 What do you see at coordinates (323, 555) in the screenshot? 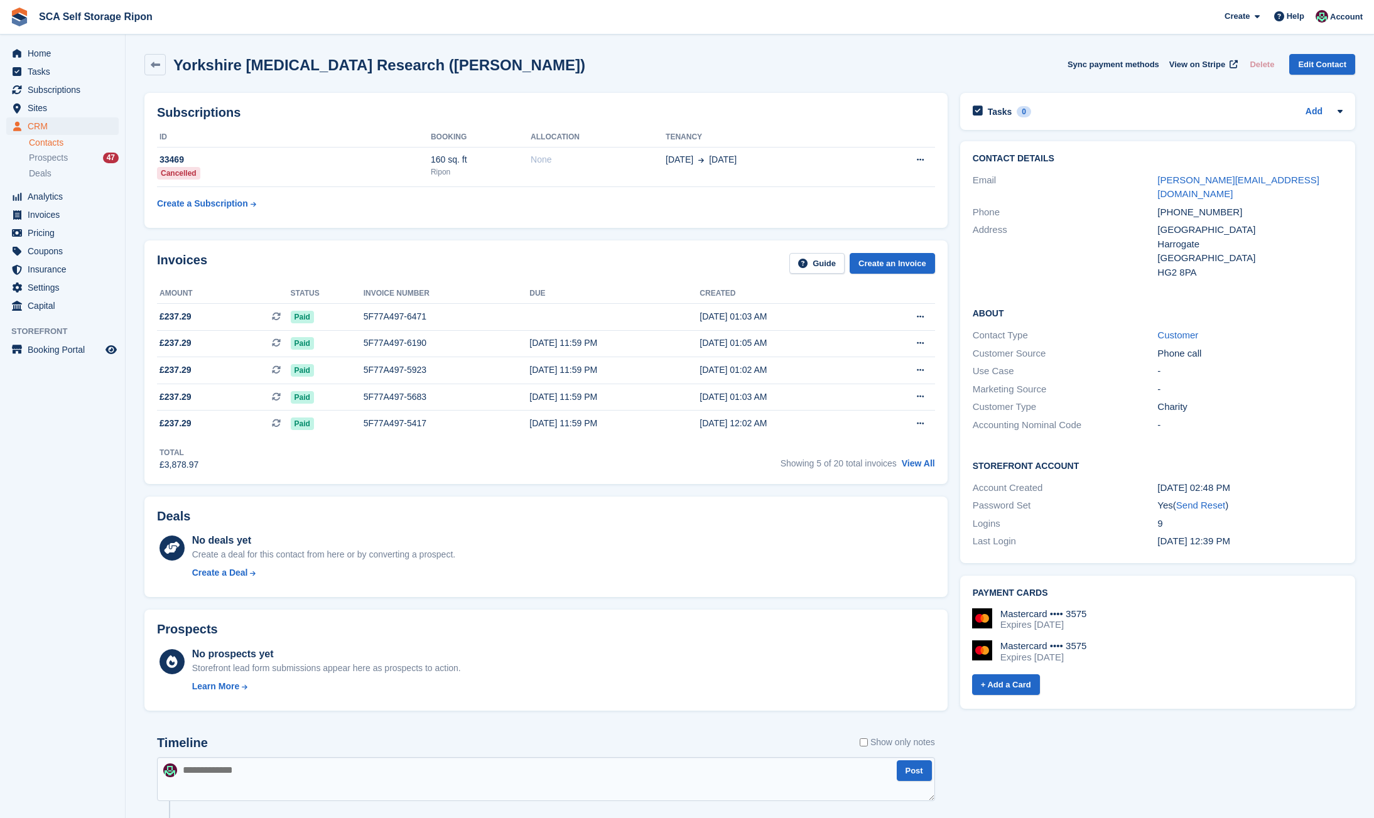
I see `div: Create a deal for this contact from here or by converting a prospect.` at bounding box center [323, 555].